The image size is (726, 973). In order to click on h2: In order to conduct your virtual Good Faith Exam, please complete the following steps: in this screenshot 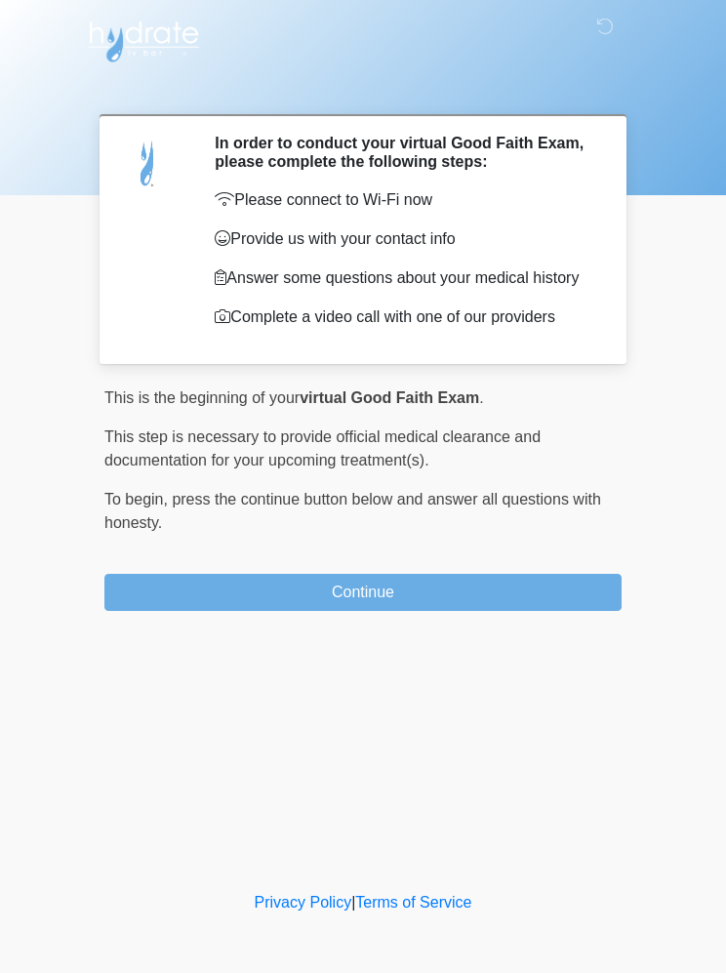, I will do `click(403, 152)`.